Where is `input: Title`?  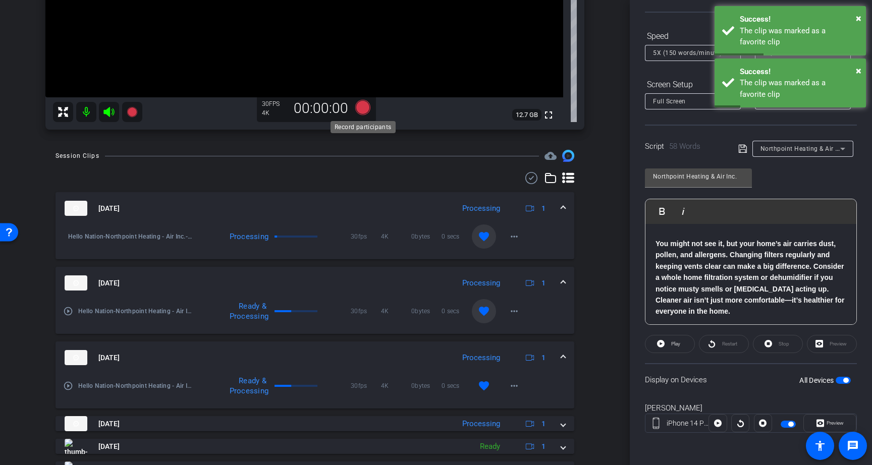 input: Title is located at coordinates (699, 177).